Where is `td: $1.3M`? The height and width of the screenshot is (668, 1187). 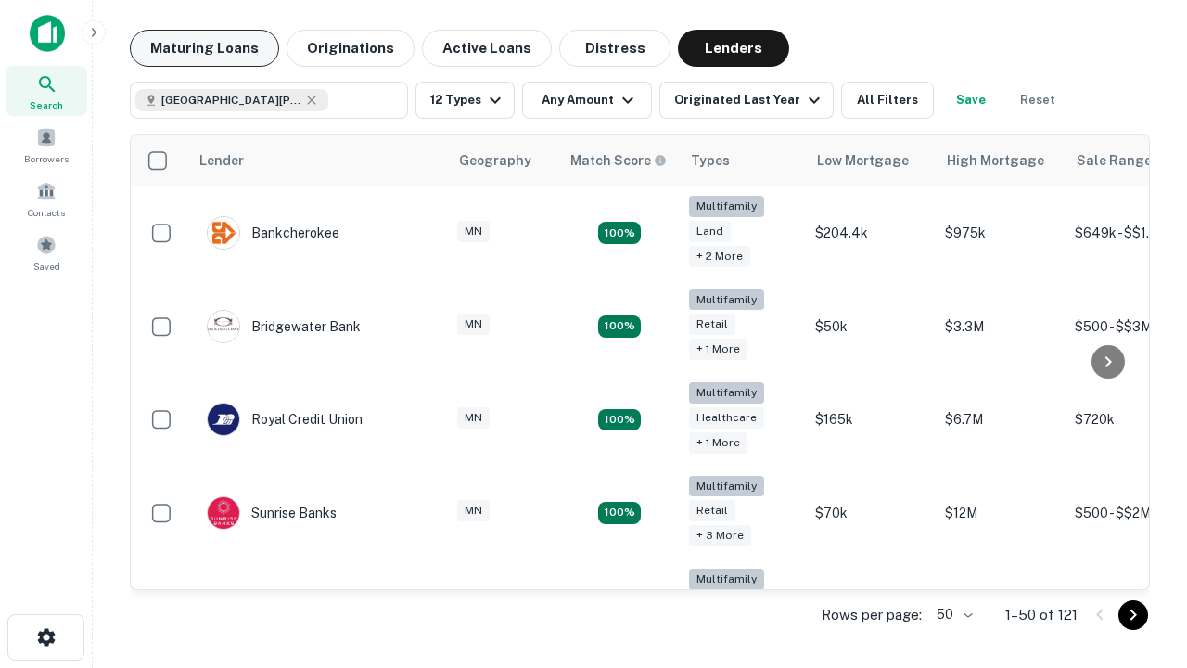 td: $1.3M is located at coordinates (1001, 606).